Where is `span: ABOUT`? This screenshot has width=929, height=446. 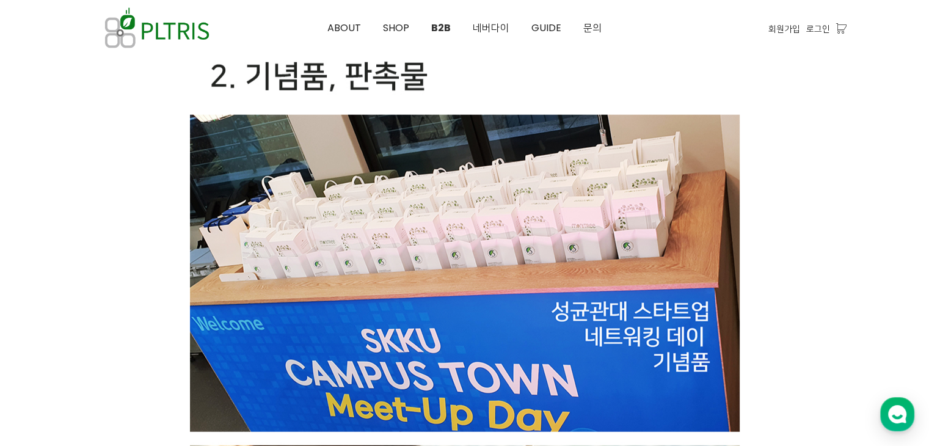
span: ABOUT is located at coordinates (344, 27).